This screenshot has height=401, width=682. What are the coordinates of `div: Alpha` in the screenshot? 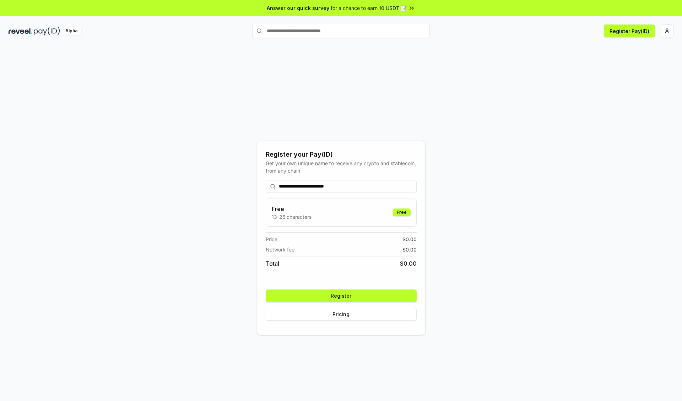 It's located at (71, 31).